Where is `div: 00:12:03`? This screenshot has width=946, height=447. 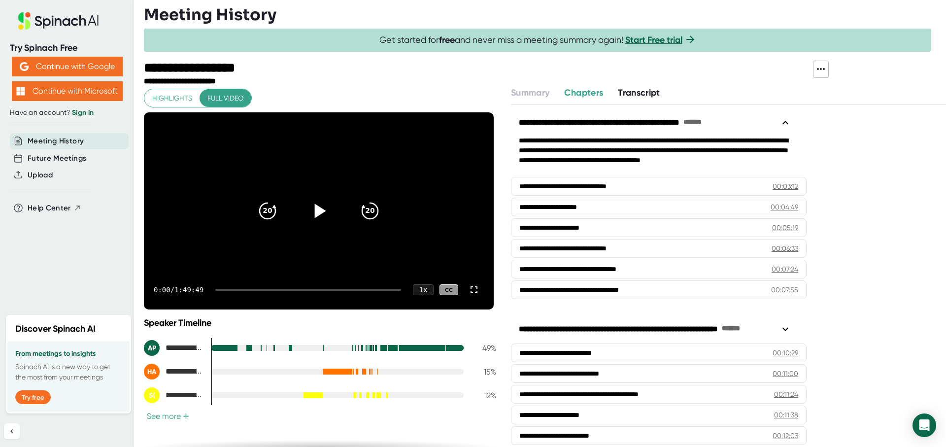
div: 00:12:03 is located at coordinates (785, 436).